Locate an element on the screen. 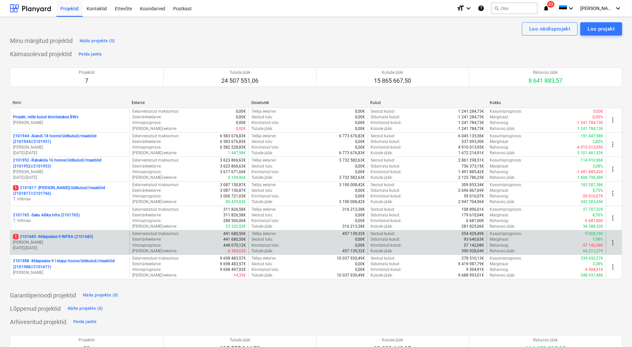 This screenshot has width=632, height=347. p: 23 320,52€ is located at coordinates (236, 226).